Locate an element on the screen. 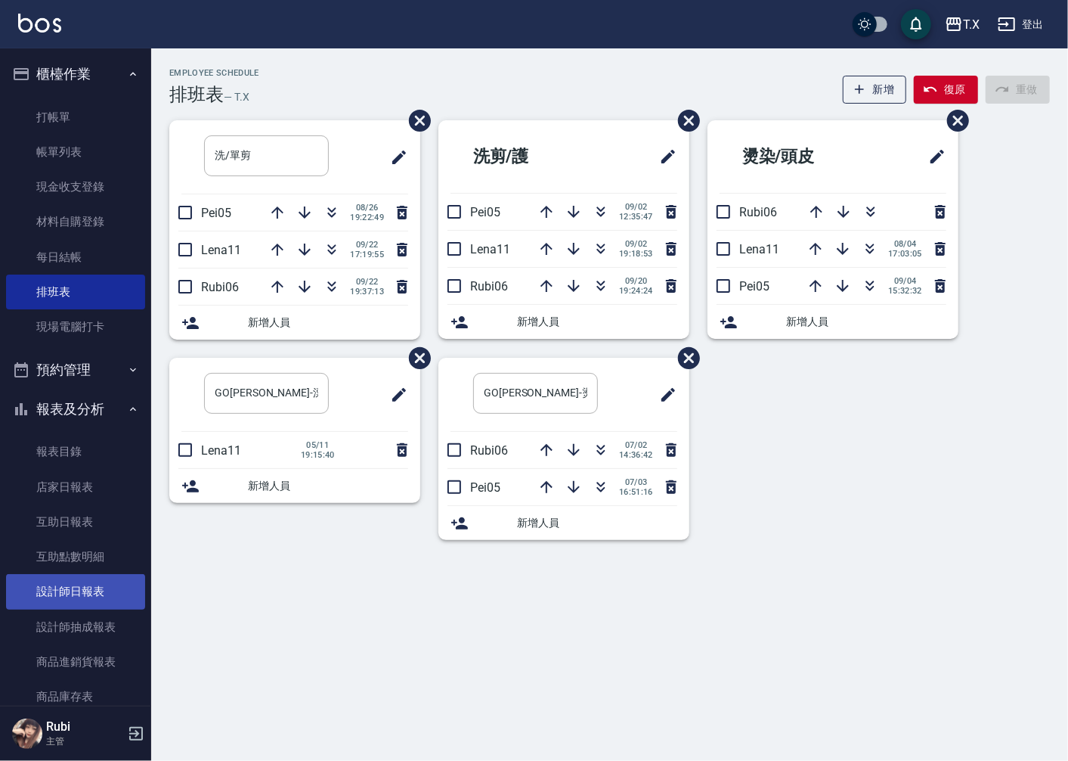 The height and width of the screenshot is (761, 1068). a: 設計師抽成報表 is located at coordinates (76, 627).